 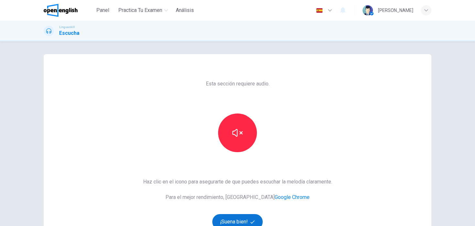 What do you see at coordinates (103, 10) in the screenshot?
I see `button: Panel` at bounding box center [103, 10].